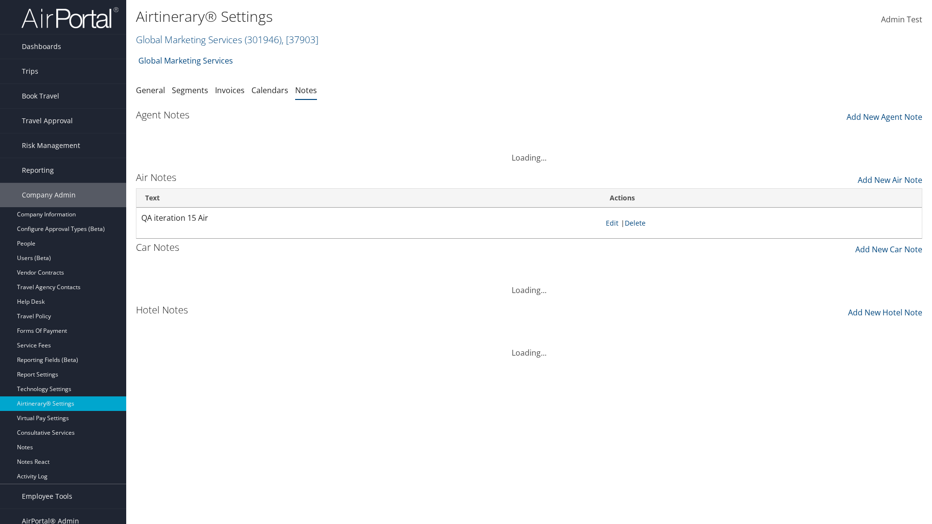 The height and width of the screenshot is (524, 932). I want to click on a: Add New Agent Note, so click(885, 115).